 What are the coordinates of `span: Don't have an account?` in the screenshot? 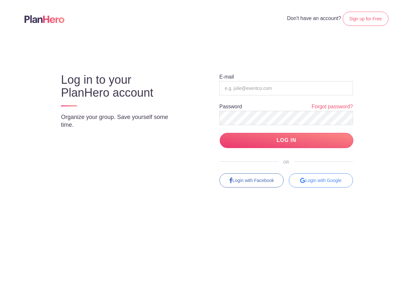 It's located at (315, 18).